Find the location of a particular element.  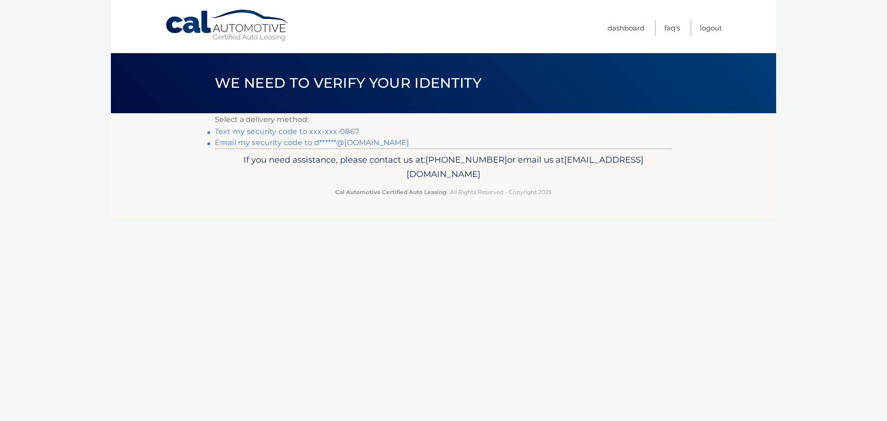

a: Text my security code to xxx-xxx-0867 is located at coordinates (287, 131).